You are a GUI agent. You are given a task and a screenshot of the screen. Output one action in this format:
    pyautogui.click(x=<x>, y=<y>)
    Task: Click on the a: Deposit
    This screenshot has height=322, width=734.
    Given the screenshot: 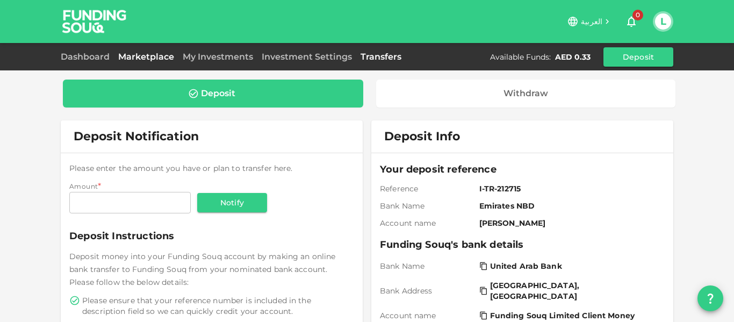 What is the action you would take?
    pyautogui.click(x=213, y=93)
    